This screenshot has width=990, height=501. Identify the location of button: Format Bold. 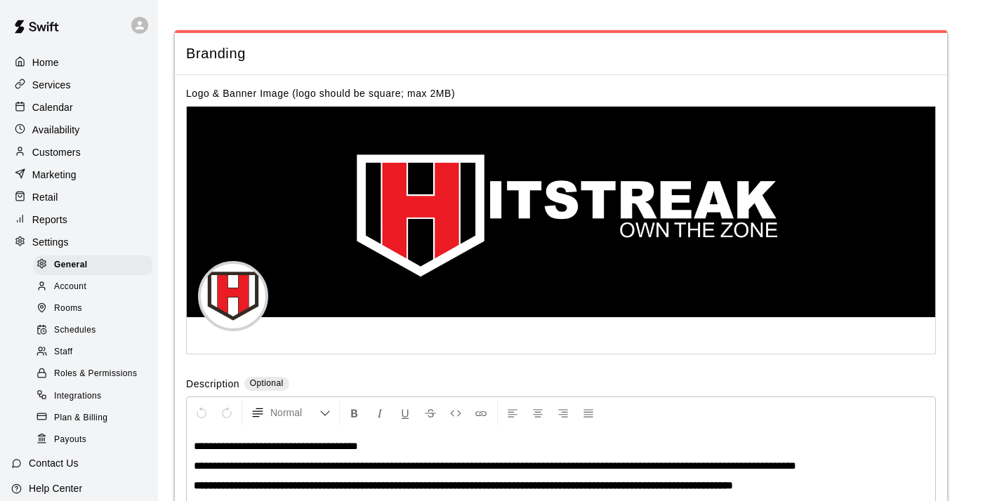
(355, 413).